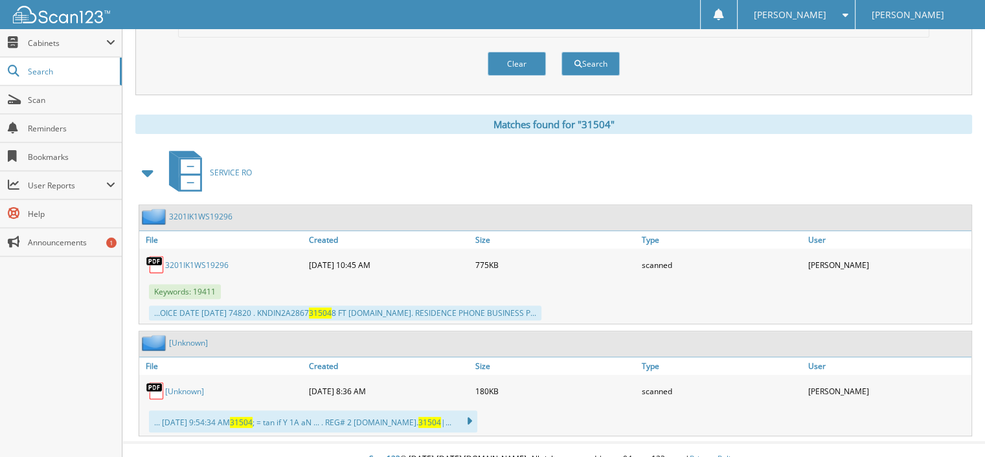 Image resolution: width=985 pixels, height=457 pixels. What do you see at coordinates (71, 157) in the screenshot?
I see `span: Bookmarks` at bounding box center [71, 157].